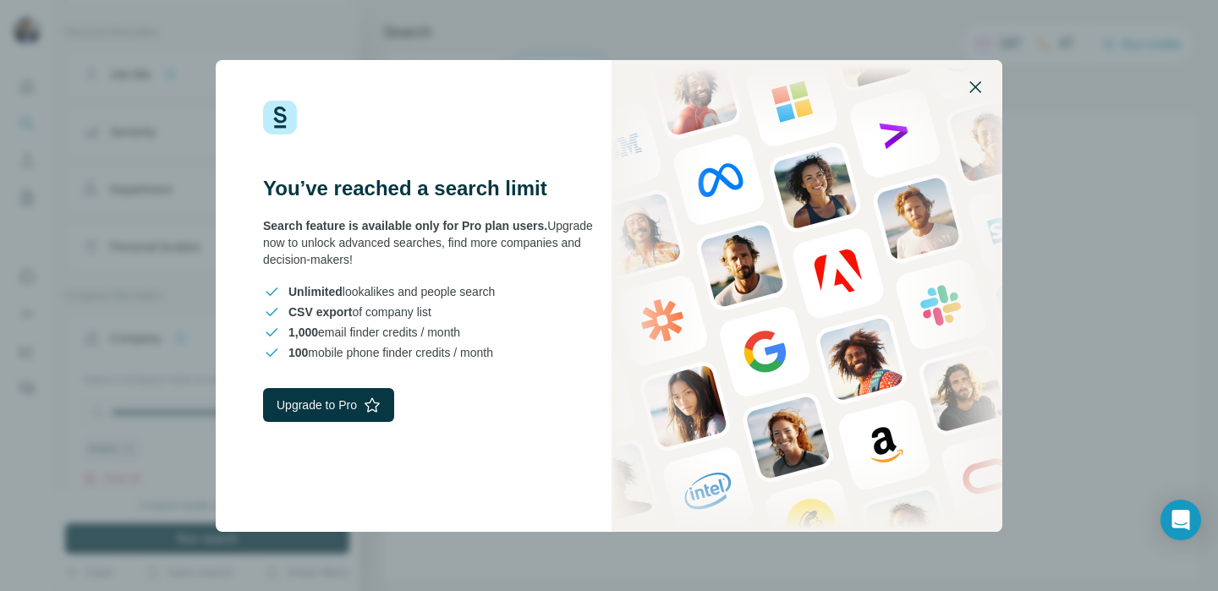  Describe the element at coordinates (807, 296) in the screenshot. I see `img: Surfe Stock Photo - showing people and technologies` at that location.